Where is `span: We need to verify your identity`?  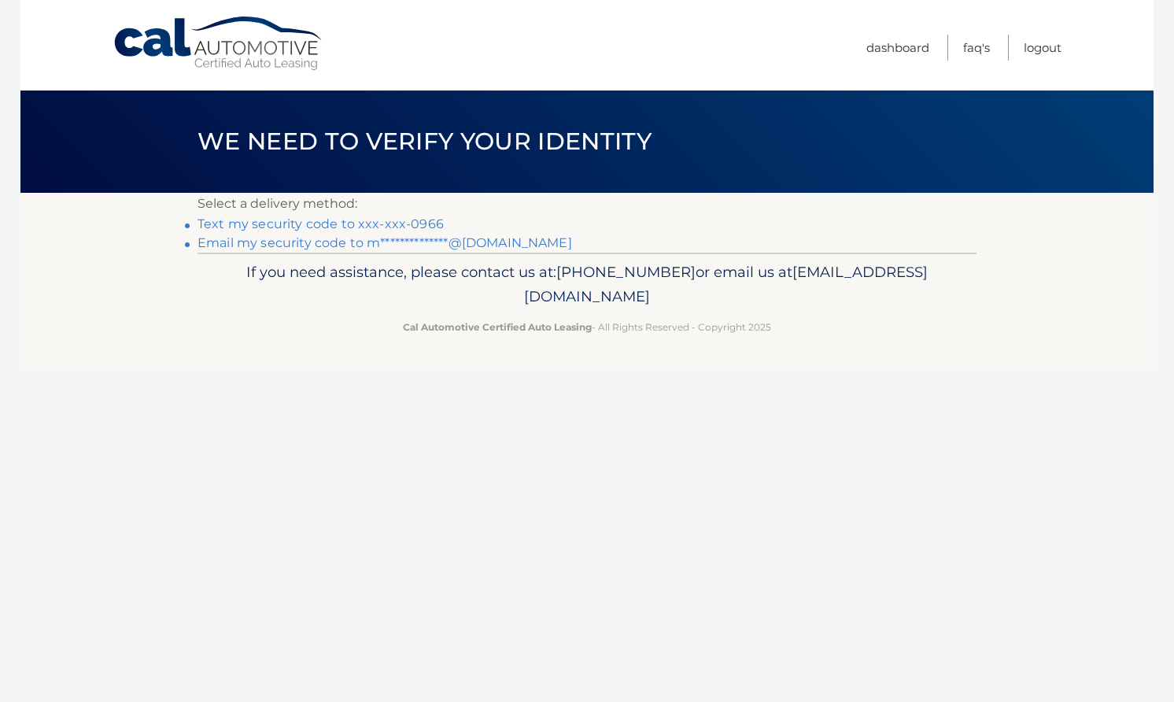 span: We need to verify your identity is located at coordinates (424, 141).